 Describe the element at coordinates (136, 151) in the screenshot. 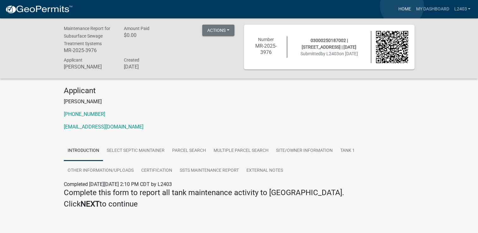

I see `a: Select Septic Maintainer` at that location.